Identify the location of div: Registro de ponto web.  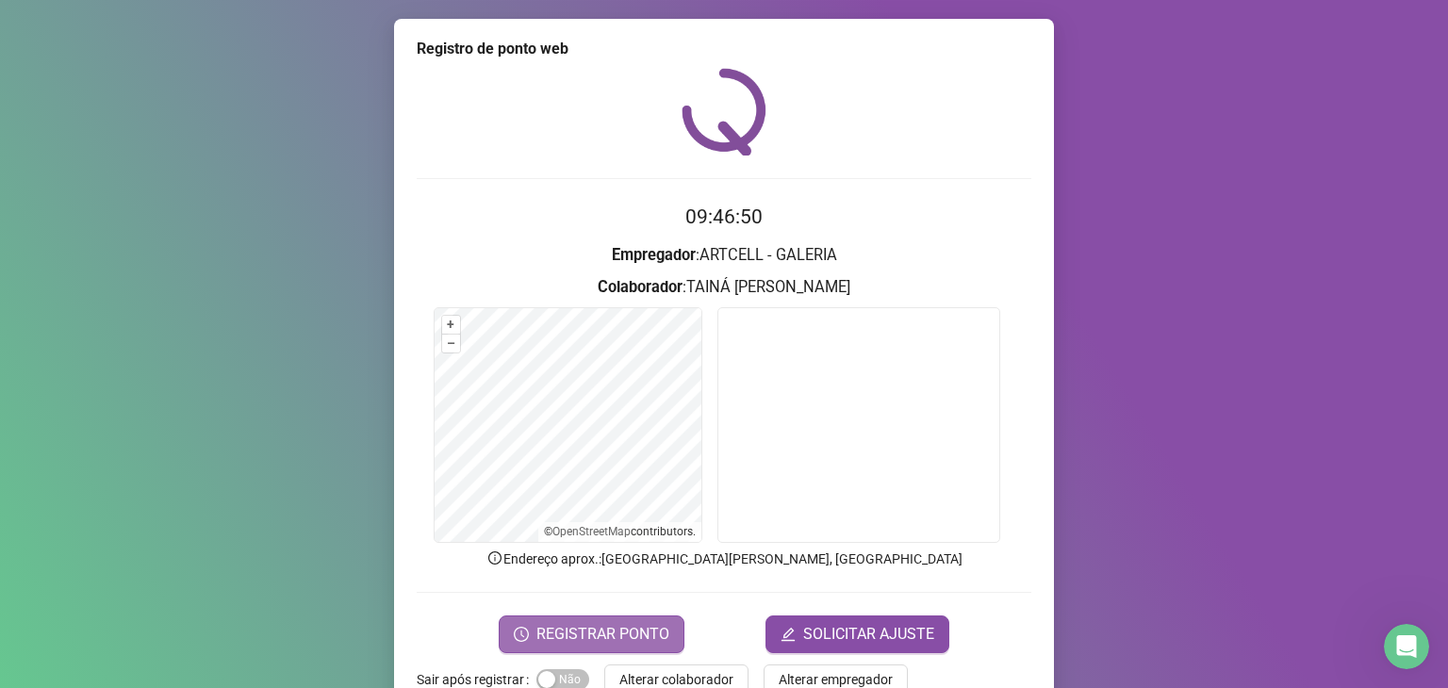
(724, 49).